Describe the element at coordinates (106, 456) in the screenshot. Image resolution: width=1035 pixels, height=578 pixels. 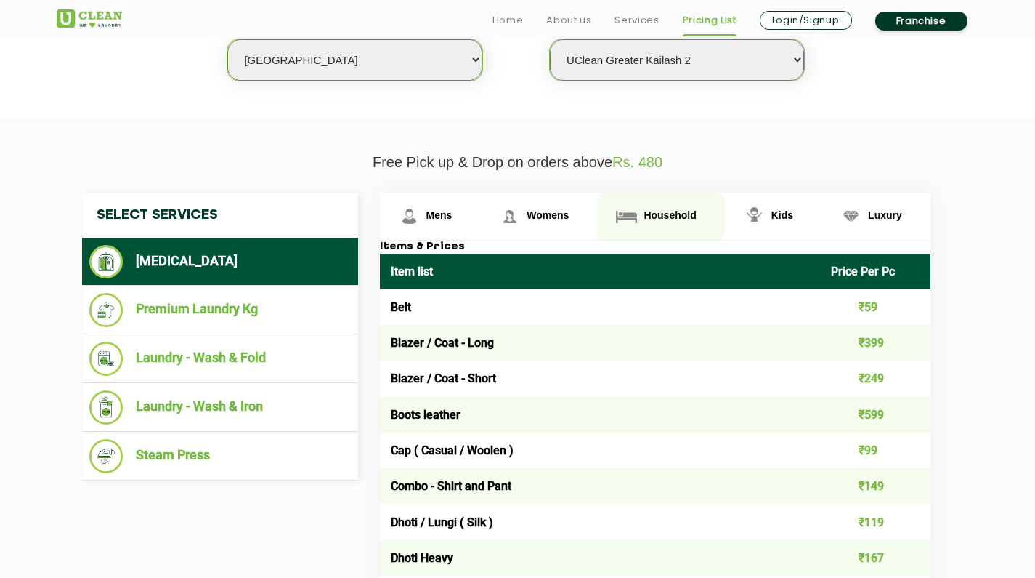
I see `img: Steam Press` at that location.